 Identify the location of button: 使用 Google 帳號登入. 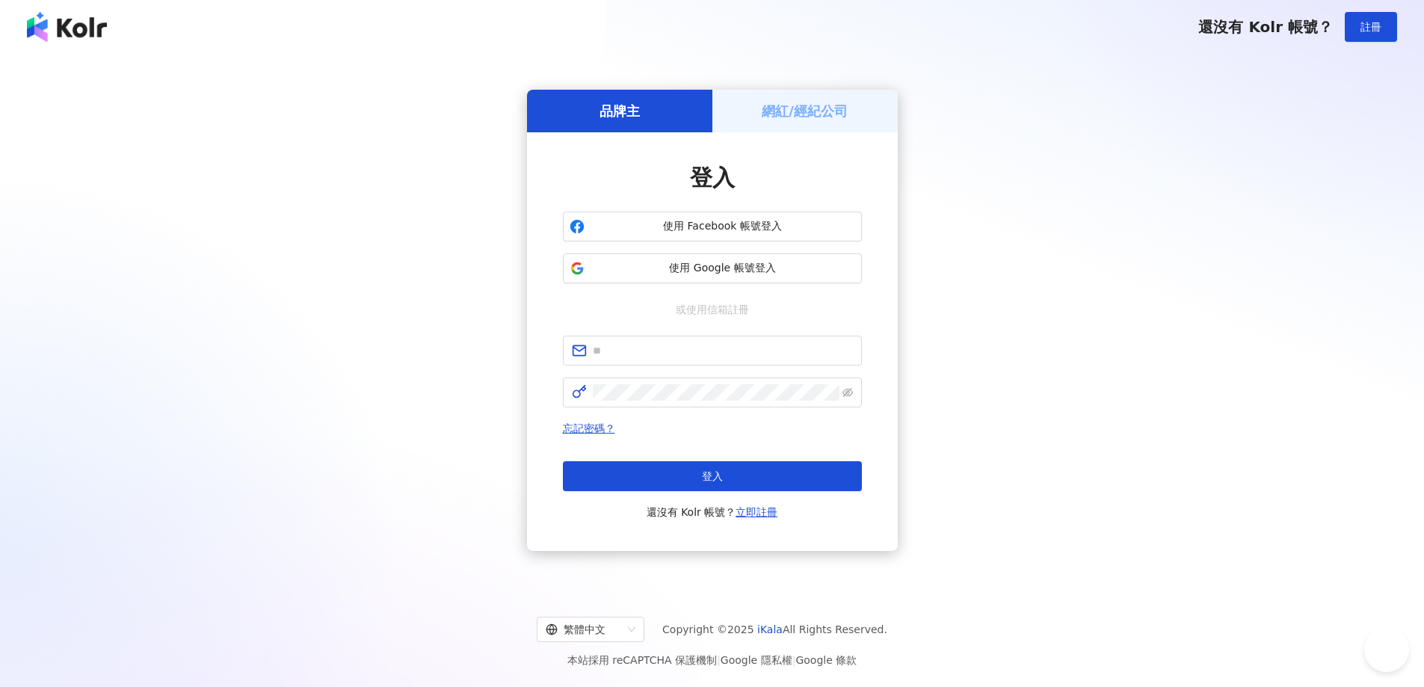
(713, 268).